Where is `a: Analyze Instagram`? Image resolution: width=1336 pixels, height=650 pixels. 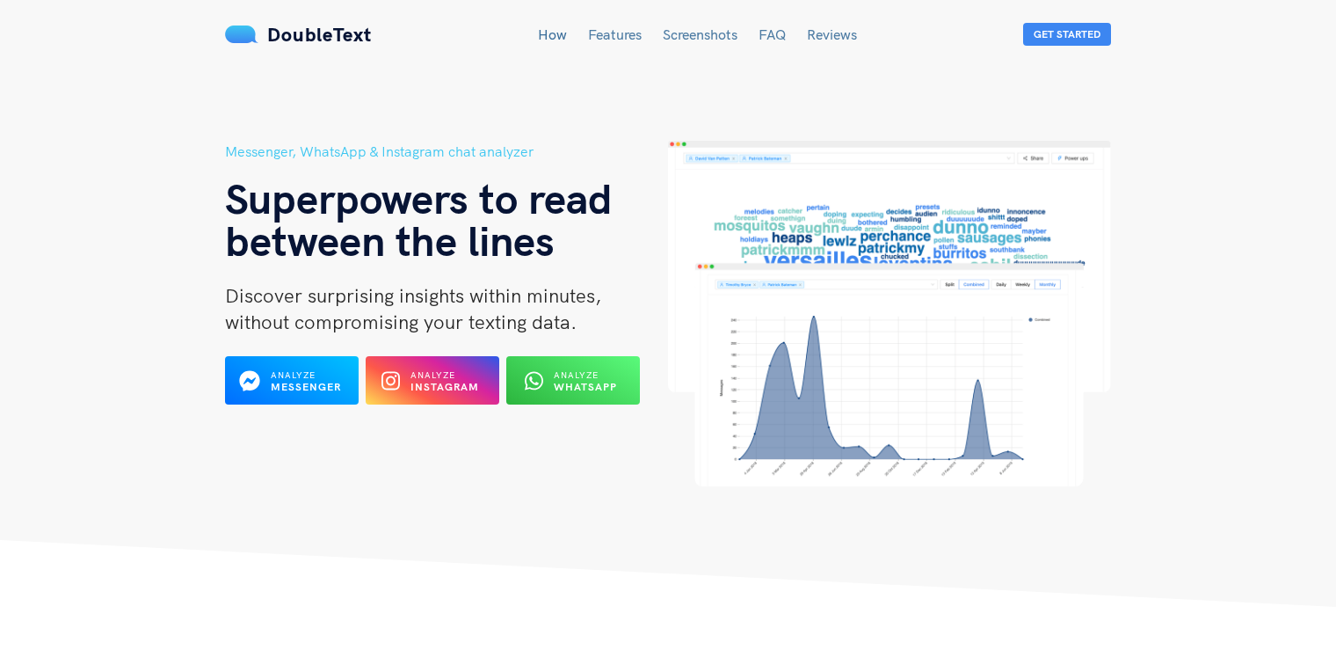
a: Analyze Instagram is located at coordinates (432, 387).